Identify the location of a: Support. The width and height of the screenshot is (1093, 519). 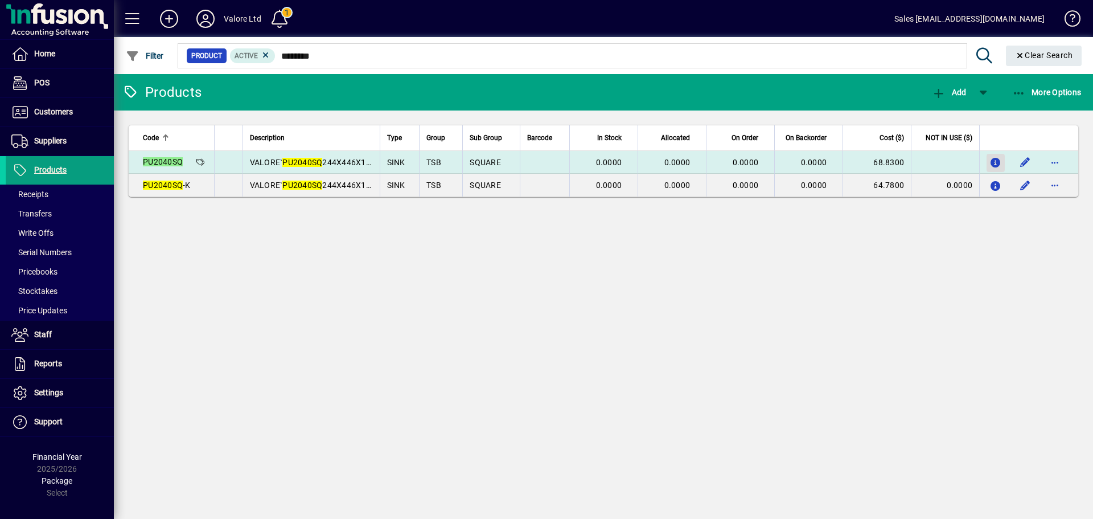
(60, 422).